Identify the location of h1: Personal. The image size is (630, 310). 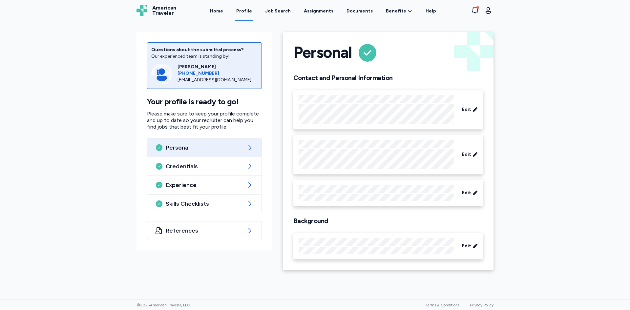
(322, 53).